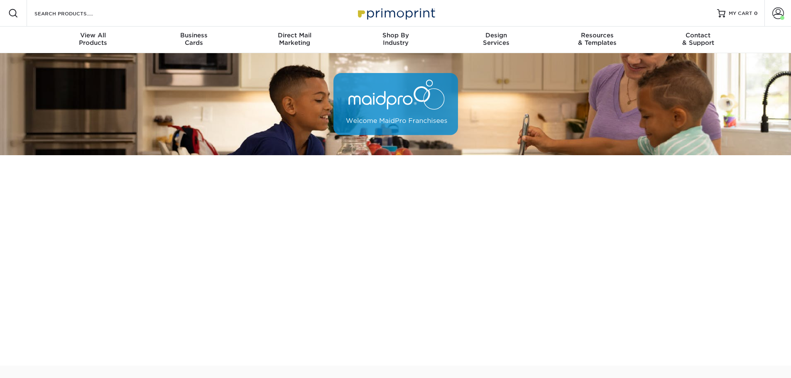 The image size is (791, 378). I want to click on div: Services, so click(496, 39).